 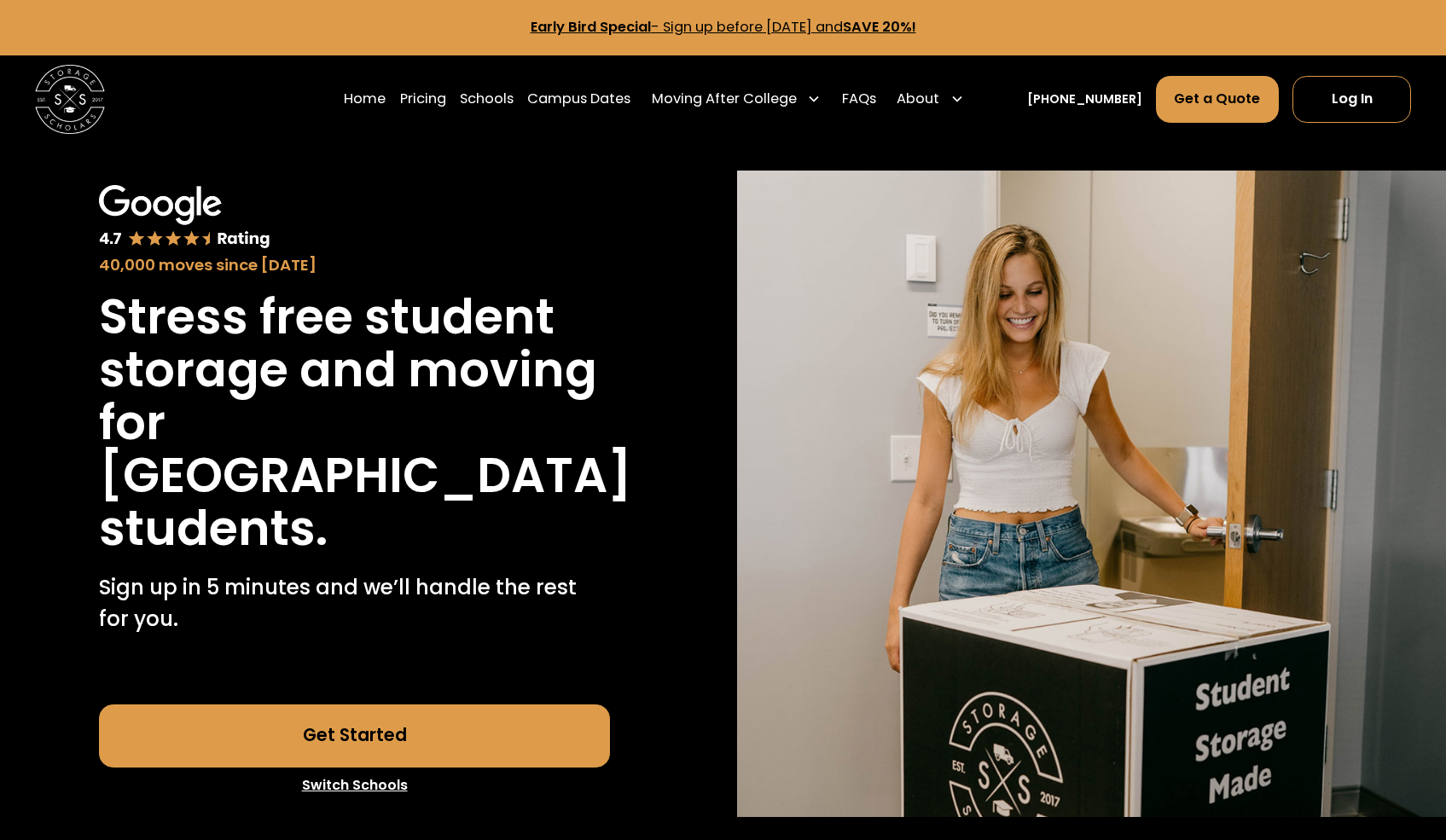 What do you see at coordinates (364, 99) in the screenshot?
I see `a: Home` at bounding box center [364, 99].